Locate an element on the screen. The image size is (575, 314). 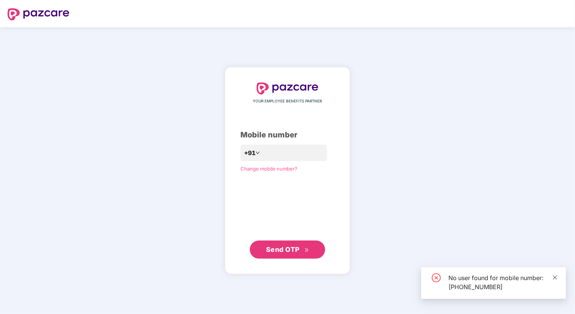
a: Change mobile number? is located at coordinates (269, 169).